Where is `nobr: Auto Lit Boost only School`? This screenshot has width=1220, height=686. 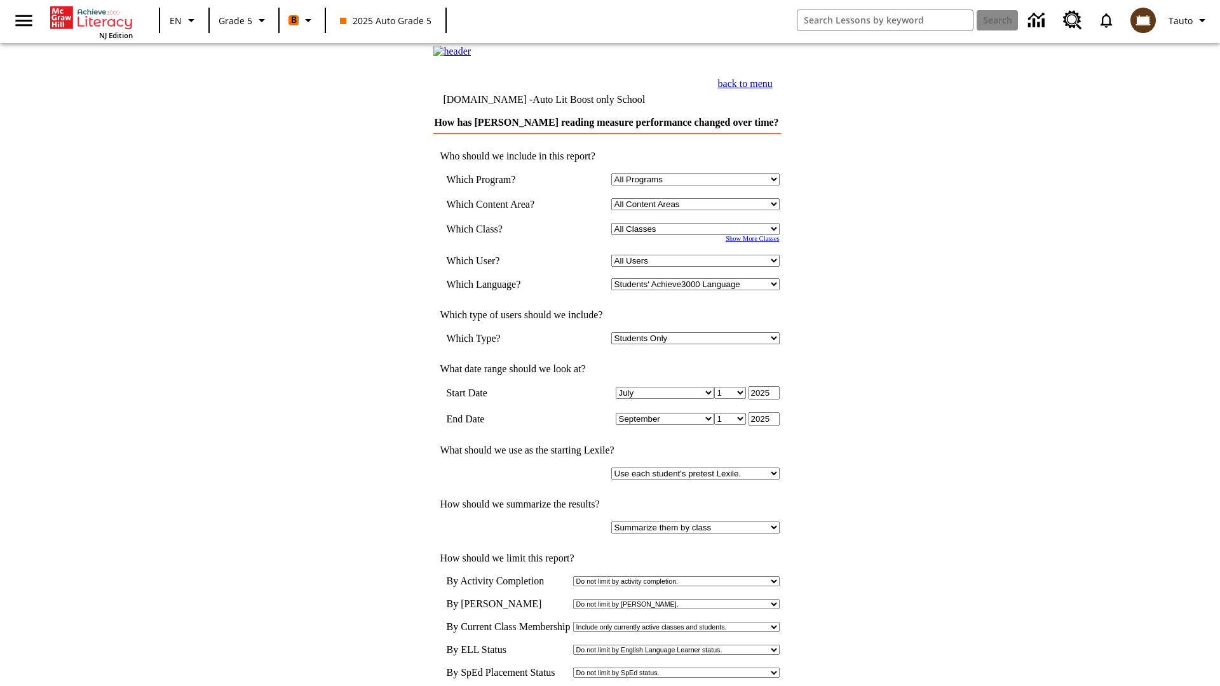 nobr: Auto Lit Boost only School is located at coordinates (588, 99).